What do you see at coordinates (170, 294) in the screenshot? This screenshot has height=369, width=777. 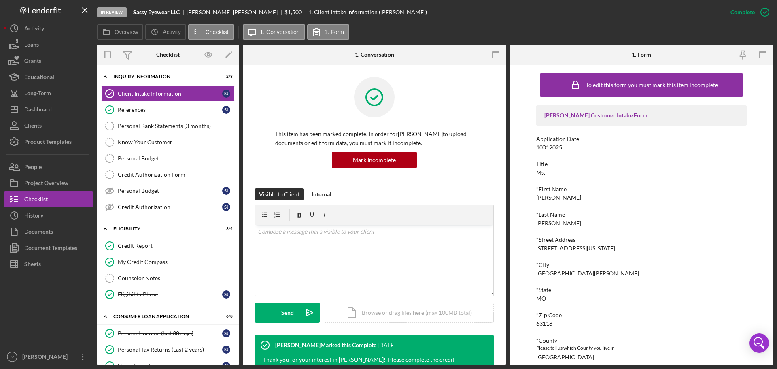 I see `div: Eligibility Phase` at bounding box center [170, 294].